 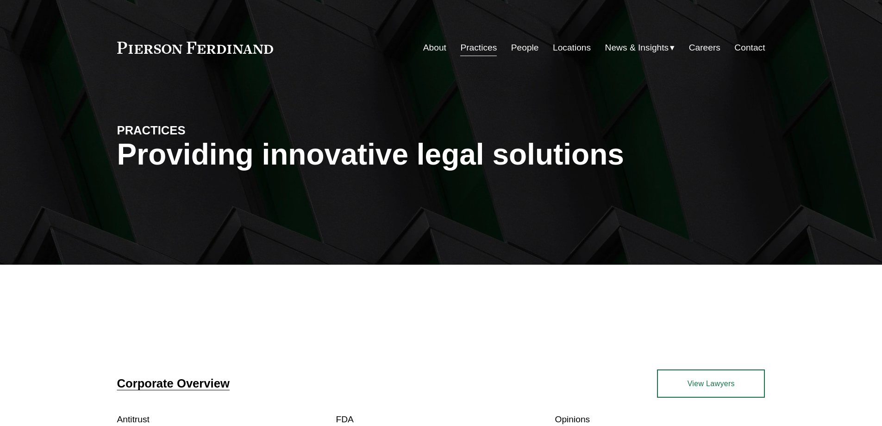 What do you see at coordinates (750, 48) in the screenshot?
I see `a: Contact` at bounding box center [750, 48].